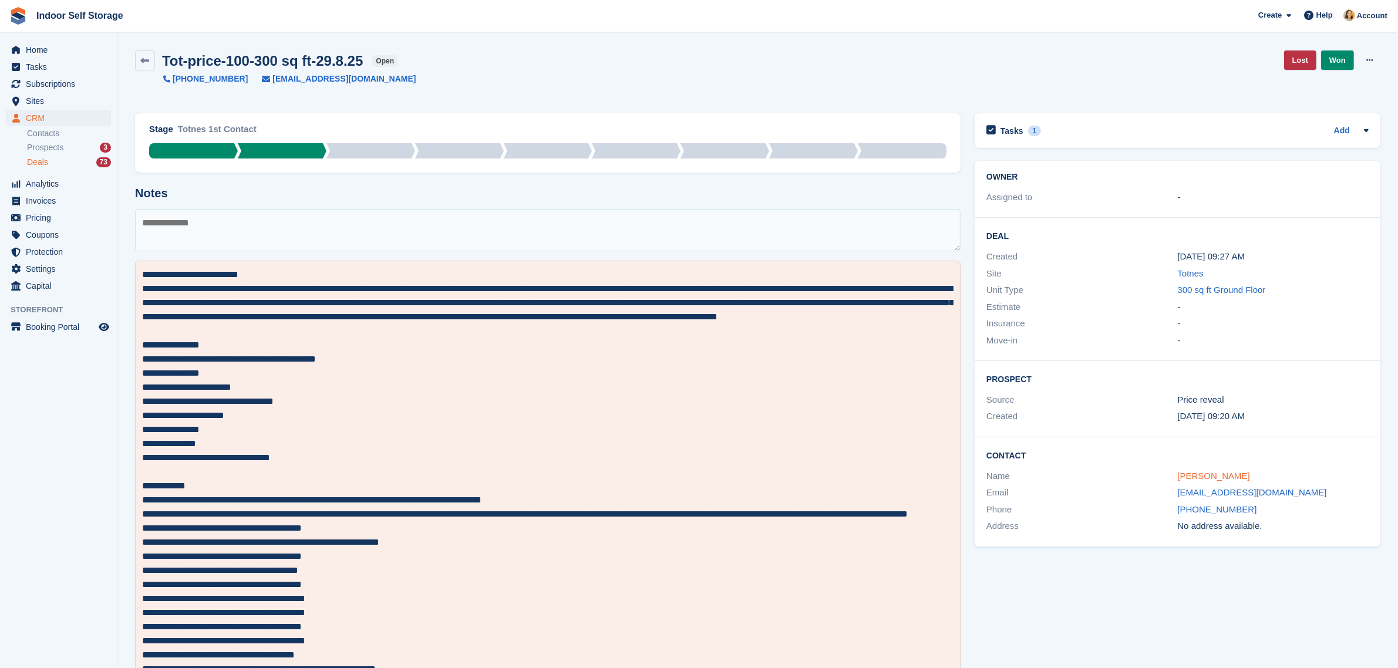 The width and height of the screenshot is (1398, 668). Describe the element at coordinates (1082, 510) in the screenshot. I see `div: Phone` at that location.